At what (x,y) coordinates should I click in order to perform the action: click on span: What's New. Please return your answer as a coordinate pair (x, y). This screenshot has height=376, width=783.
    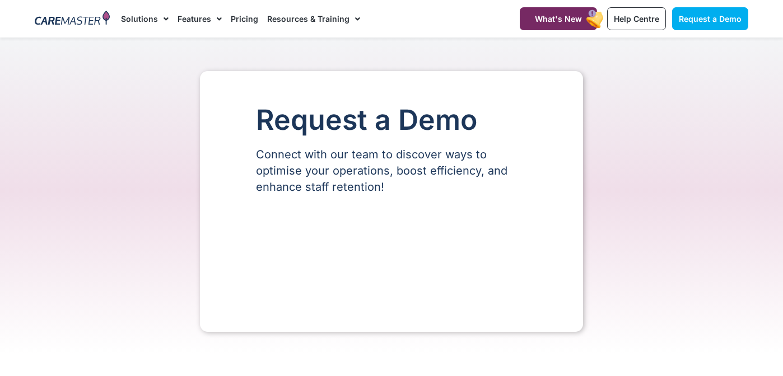
    Looking at the image, I should click on (558, 18).